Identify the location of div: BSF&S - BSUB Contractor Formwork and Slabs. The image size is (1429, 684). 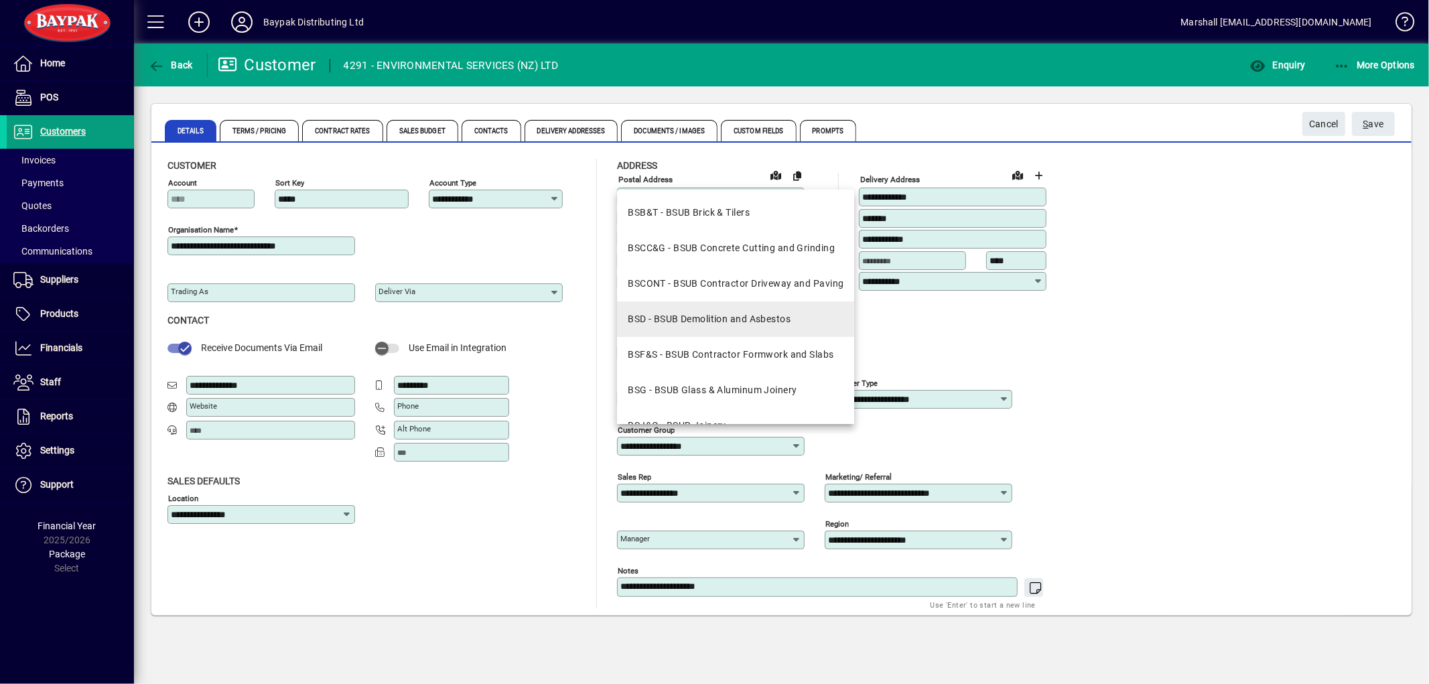
(730, 354).